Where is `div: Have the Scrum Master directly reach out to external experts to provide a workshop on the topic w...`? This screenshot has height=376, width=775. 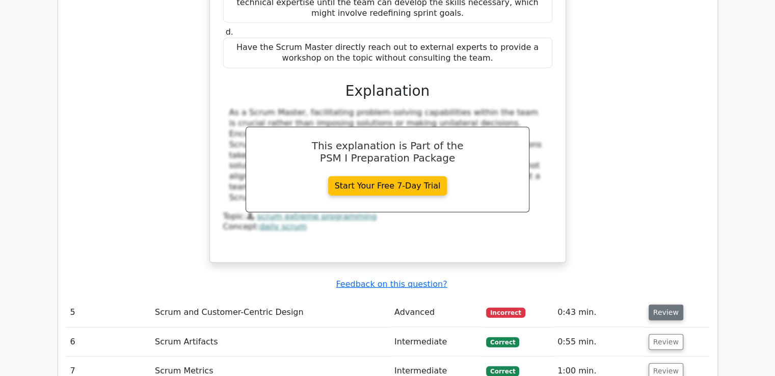
div: Have the Scrum Master directly reach out to external experts to provide a workshop on the topic w... is located at coordinates (388, 53).